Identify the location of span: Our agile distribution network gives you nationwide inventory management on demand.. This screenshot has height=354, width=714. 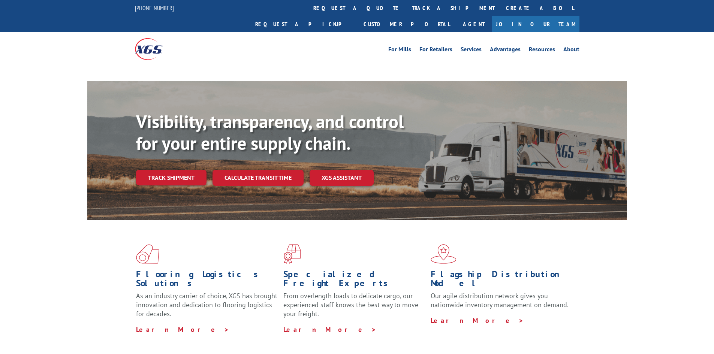
(499, 300).